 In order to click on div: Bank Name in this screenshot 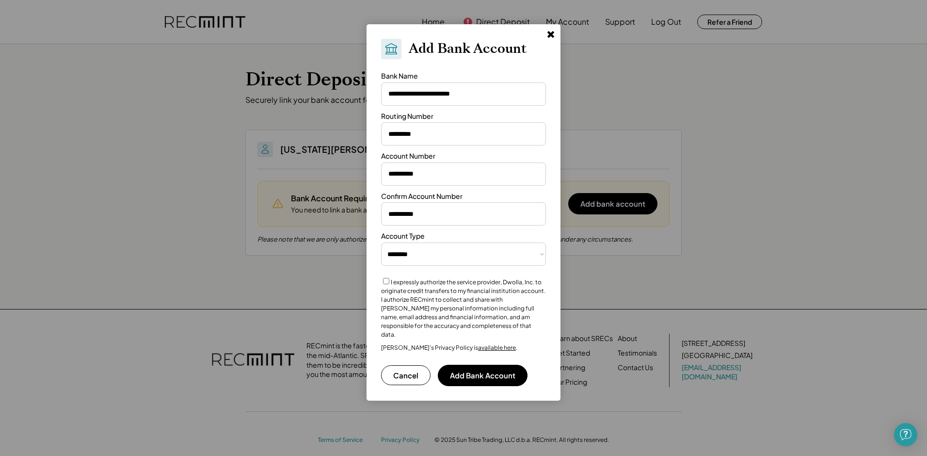, I will do `click(399, 76)`.